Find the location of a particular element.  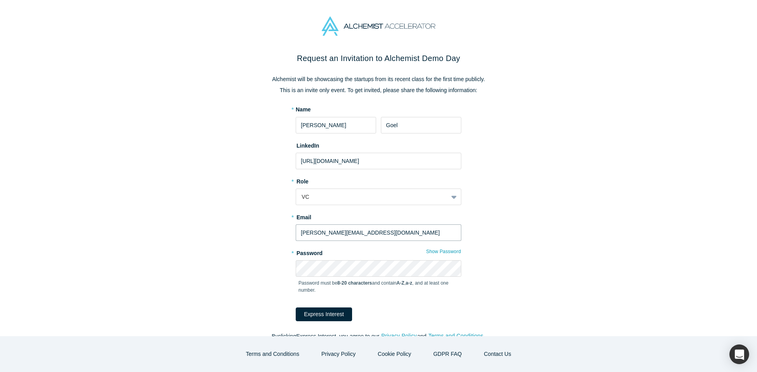

input: Last Name is located at coordinates (421, 125).